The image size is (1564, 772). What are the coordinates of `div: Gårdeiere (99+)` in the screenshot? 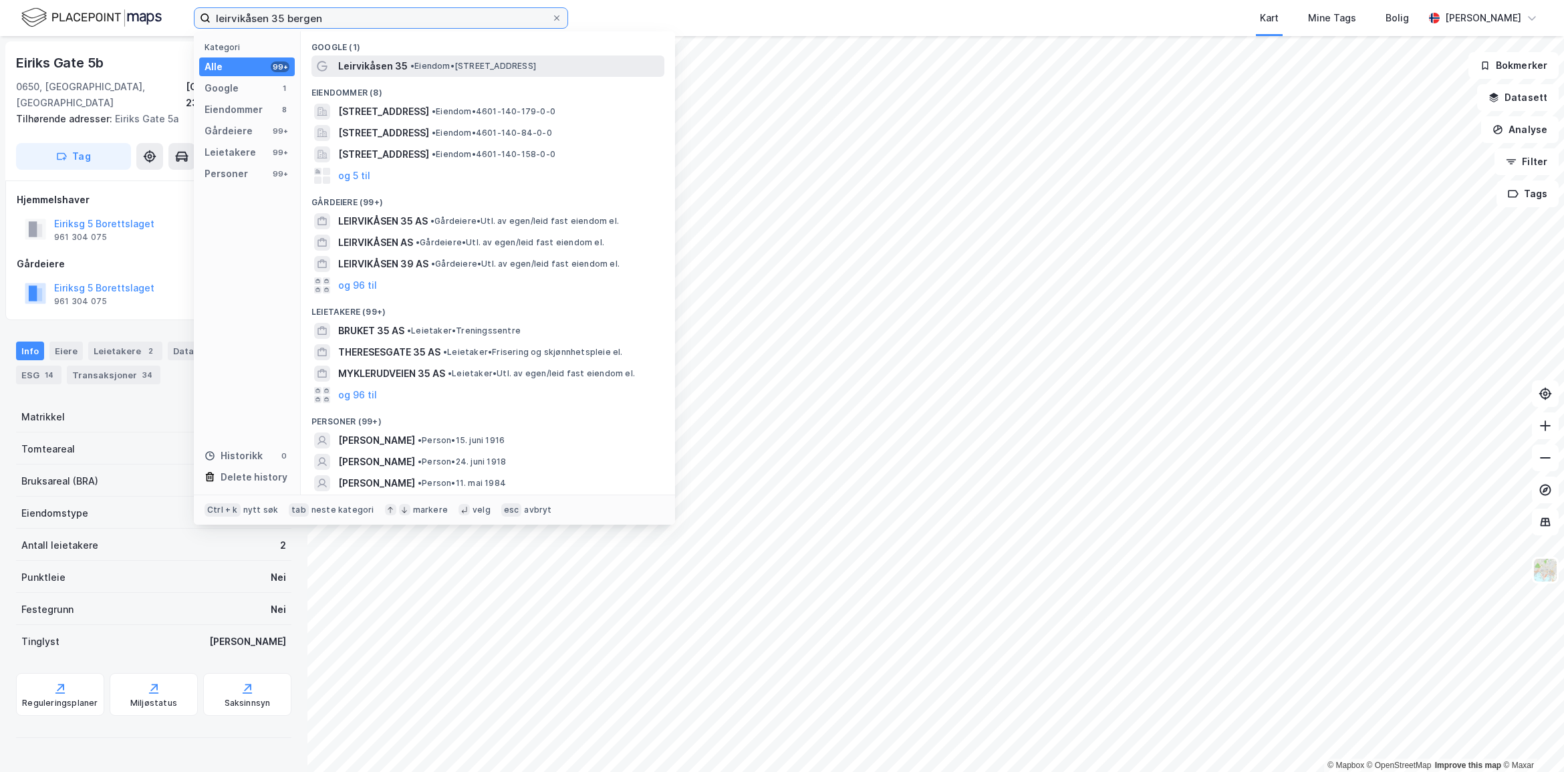 It's located at (488, 198).